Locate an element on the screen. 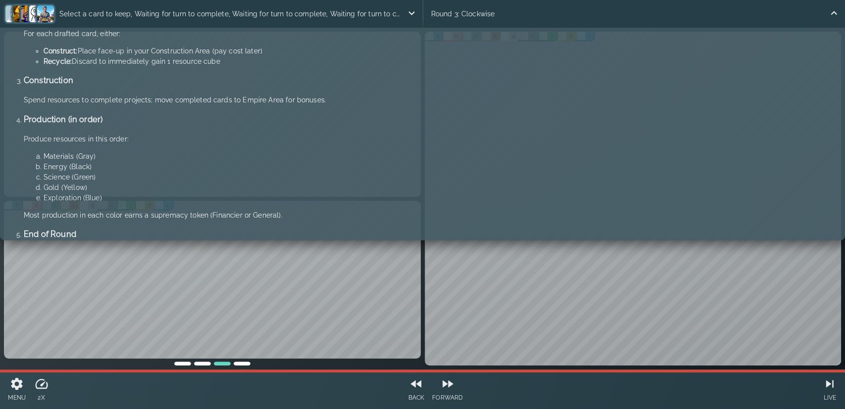 The image size is (845, 409). p: LIVE is located at coordinates (830, 398).